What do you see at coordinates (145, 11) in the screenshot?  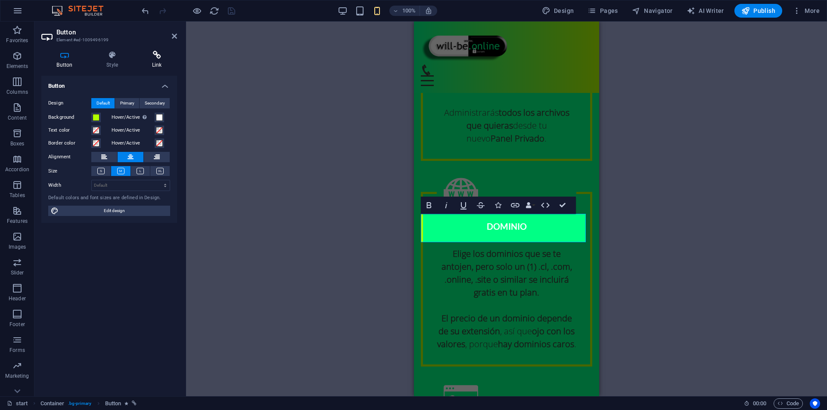 I see `i: Undo: Edit headline (Ctrl+Z)` at bounding box center [145, 11].